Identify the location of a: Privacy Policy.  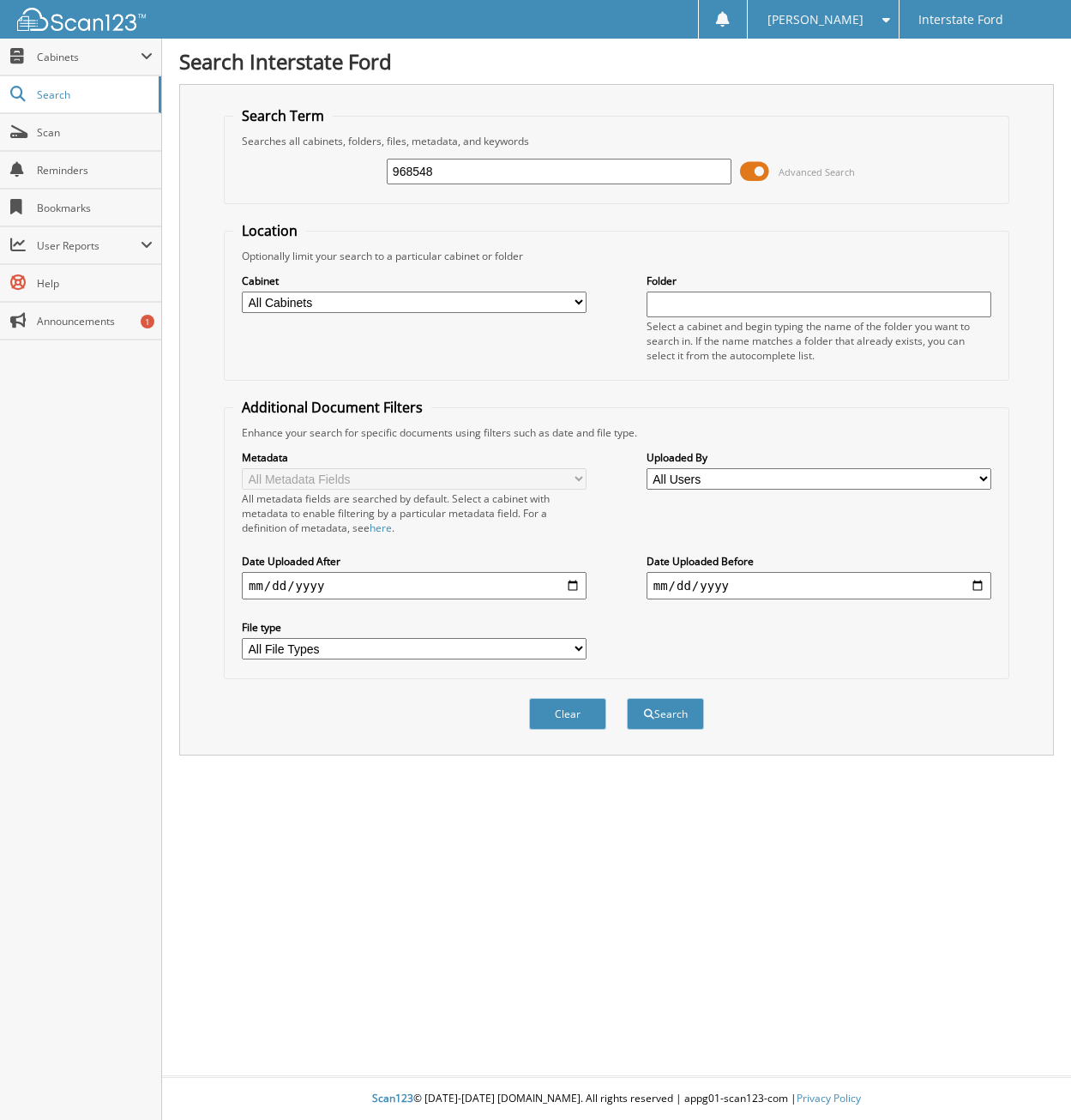
(829, 1098).